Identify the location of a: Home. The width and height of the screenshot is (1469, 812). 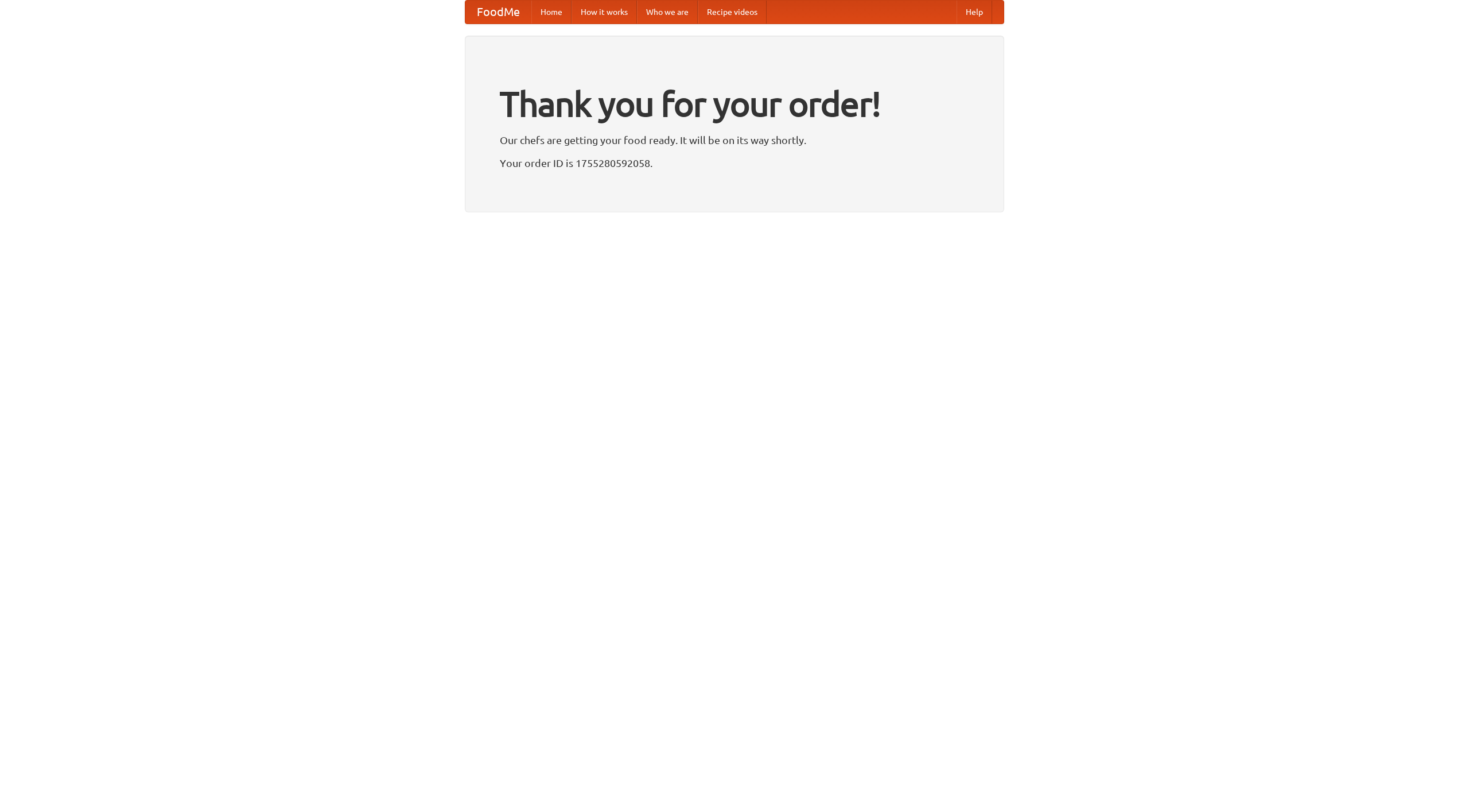
(551, 12).